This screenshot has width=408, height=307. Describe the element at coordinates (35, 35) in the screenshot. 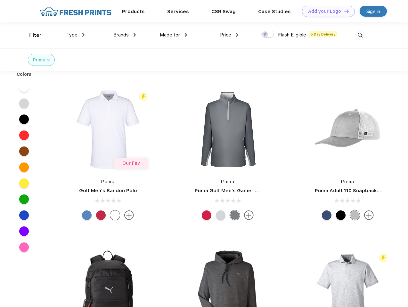

I see `div: Filter` at that location.